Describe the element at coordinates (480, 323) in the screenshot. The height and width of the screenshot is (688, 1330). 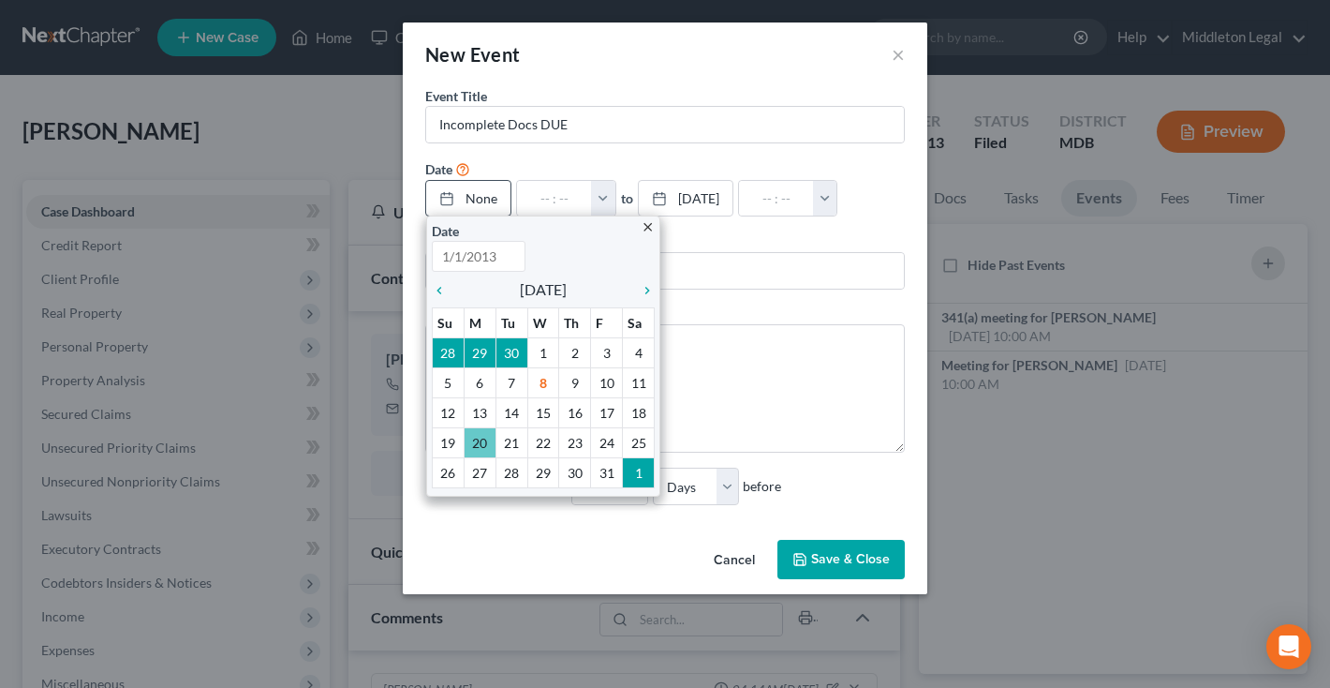
I see `th: M` at that location.